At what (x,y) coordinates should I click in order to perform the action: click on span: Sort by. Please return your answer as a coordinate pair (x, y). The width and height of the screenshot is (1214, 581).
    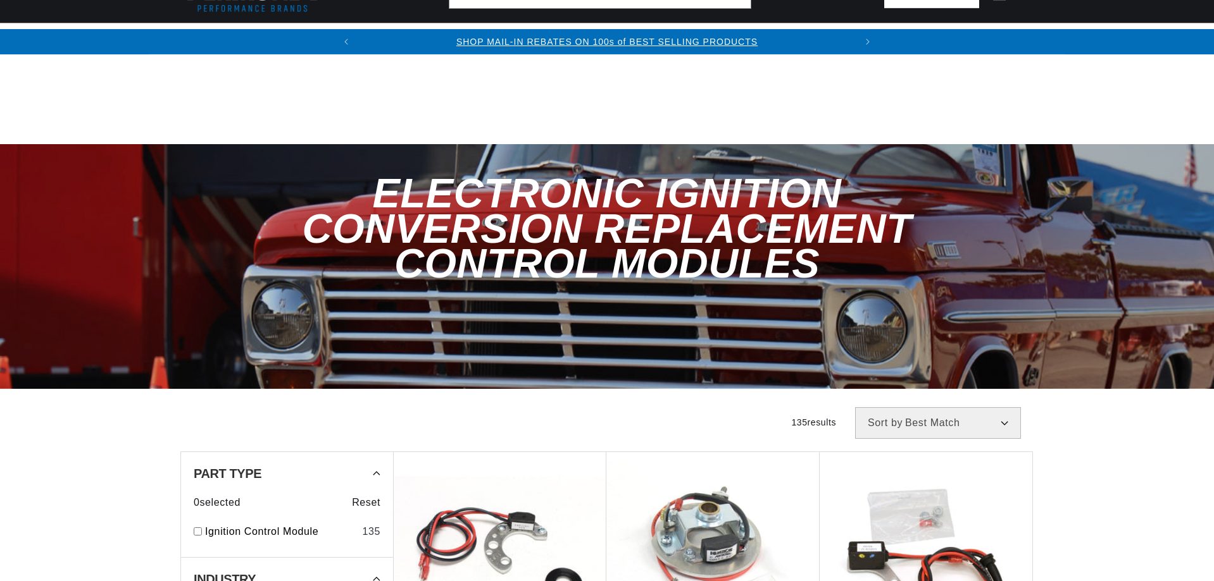
    Looking at the image, I should click on (885, 423).